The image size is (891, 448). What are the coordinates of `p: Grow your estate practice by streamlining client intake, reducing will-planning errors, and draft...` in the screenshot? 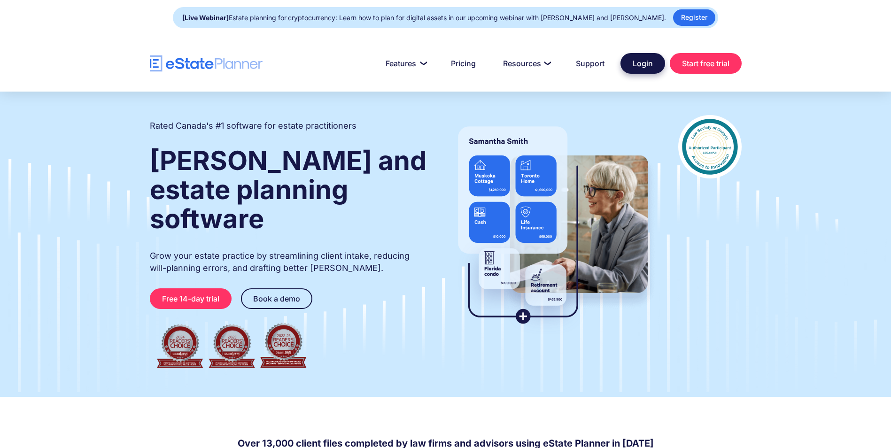 It's located at (289, 262).